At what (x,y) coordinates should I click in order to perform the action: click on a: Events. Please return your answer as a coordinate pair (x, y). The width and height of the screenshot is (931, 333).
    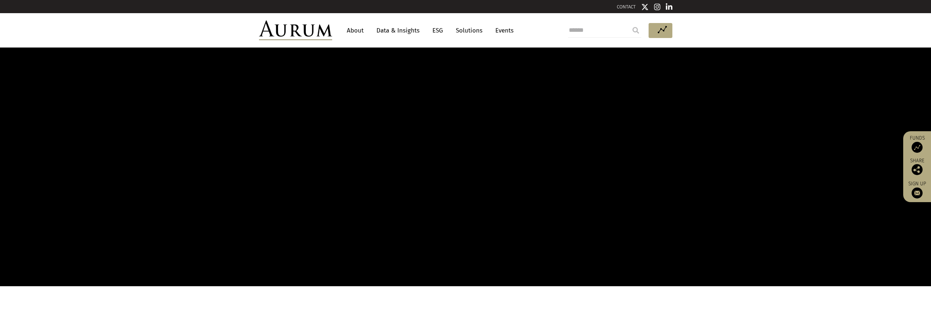
    Looking at the image, I should click on (503, 30).